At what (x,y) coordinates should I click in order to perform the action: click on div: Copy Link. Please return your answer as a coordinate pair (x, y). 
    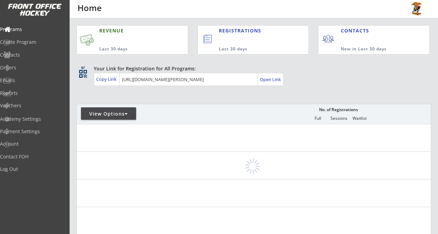
    Looking at the image, I should click on (107, 79).